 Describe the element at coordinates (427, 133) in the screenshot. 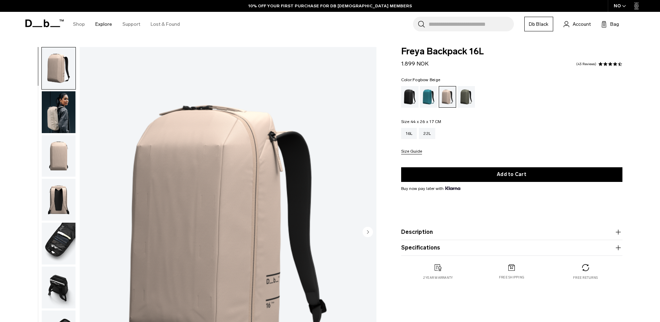

I see `a: 22L` at that location.